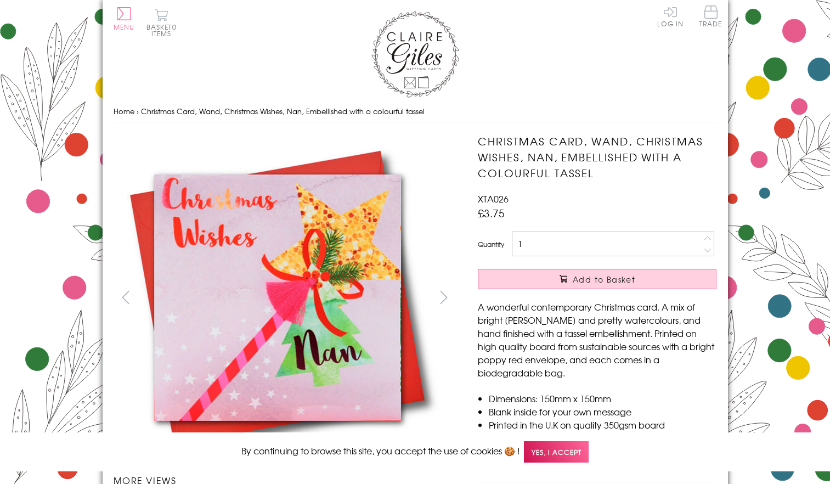  I want to click on img: Claire Giles Greetings Cards, so click(415, 54).